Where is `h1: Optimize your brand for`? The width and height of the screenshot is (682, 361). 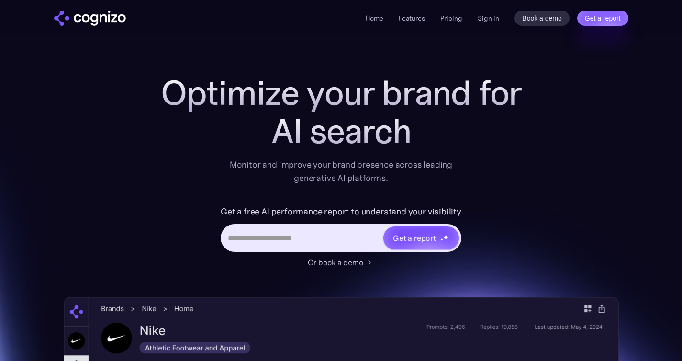
h1: Optimize your brand for is located at coordinates (341, 93).